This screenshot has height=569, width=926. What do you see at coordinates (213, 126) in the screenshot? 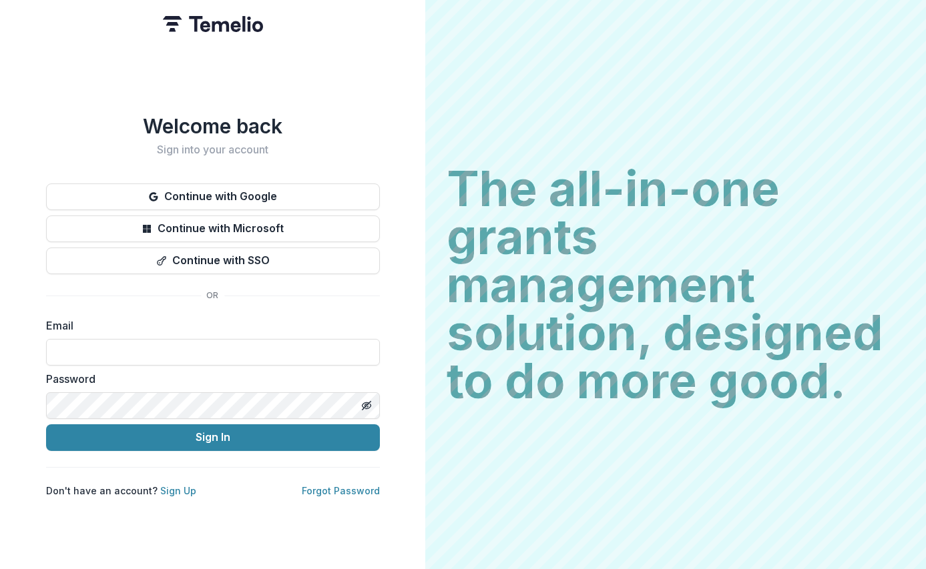
I see `h1: Welcome back` at bounding box center [213, 126].